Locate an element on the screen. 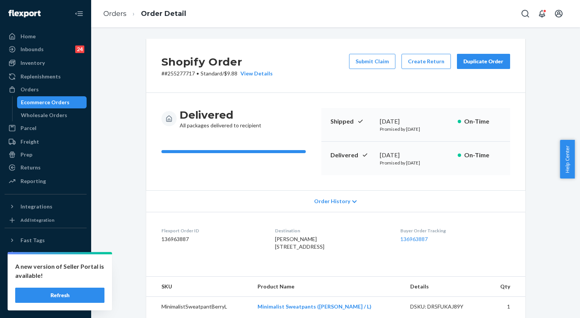 The image size is (580, 318). th: Details is located at coordinates (446, 287).